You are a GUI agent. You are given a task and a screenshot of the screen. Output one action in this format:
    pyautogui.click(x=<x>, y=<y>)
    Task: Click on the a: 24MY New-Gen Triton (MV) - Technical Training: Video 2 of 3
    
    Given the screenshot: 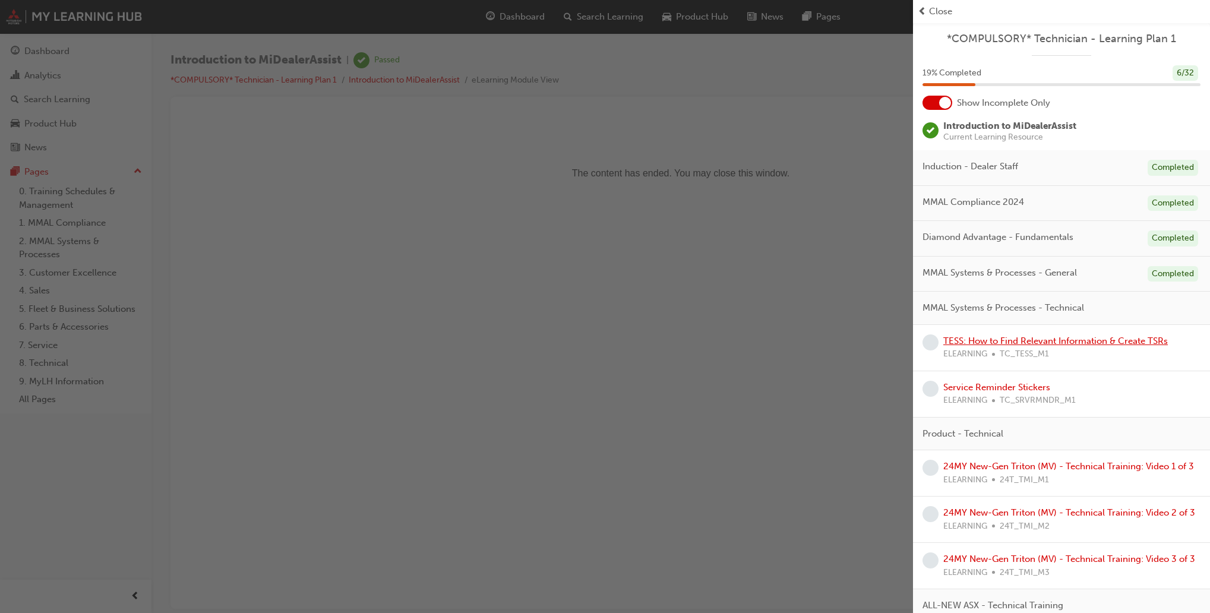 What is the action you would take?
    pyautogui.click(x=1069, y=513)
    